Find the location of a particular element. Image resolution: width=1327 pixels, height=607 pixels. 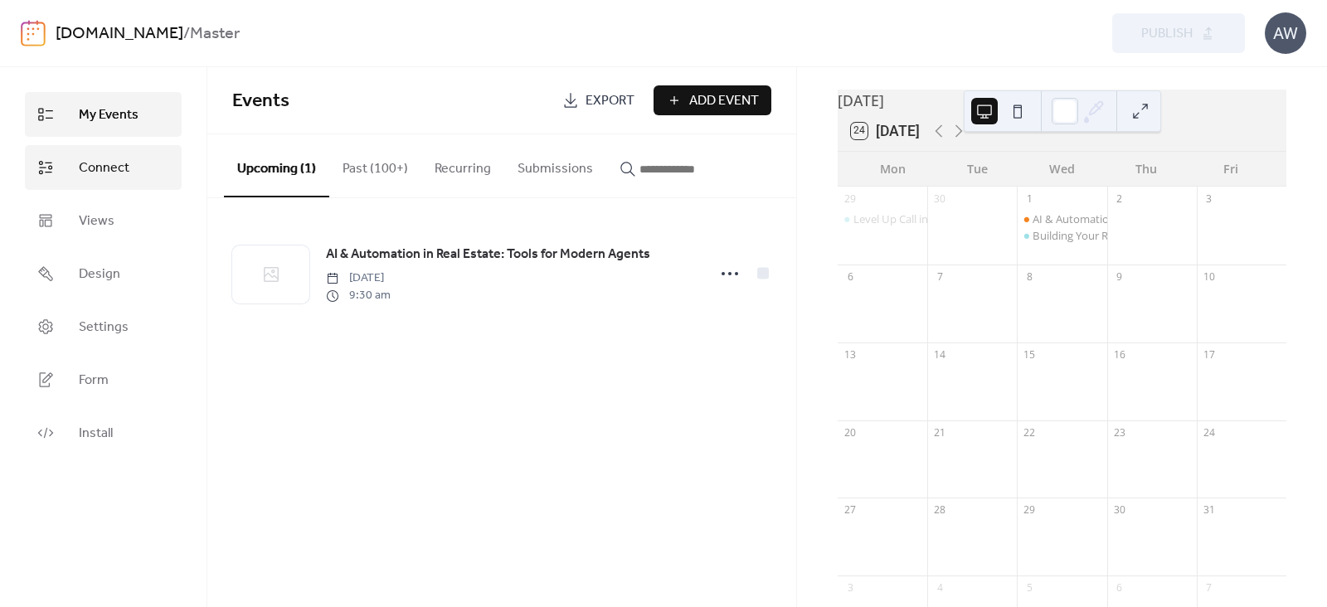

span: Events is located at coordinates (260, 101).